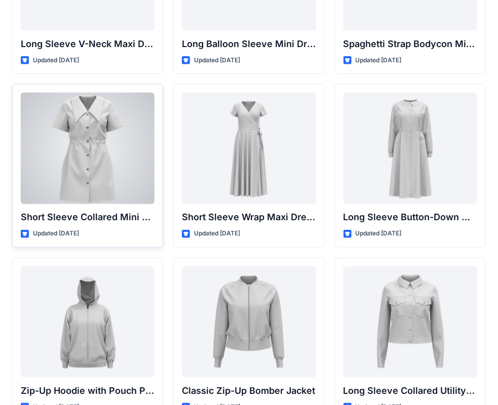  Describe the element at coordinates (249, 322) in the screenshot. I see `a: Classic Zip-Up Bomber Jacket` at that location.